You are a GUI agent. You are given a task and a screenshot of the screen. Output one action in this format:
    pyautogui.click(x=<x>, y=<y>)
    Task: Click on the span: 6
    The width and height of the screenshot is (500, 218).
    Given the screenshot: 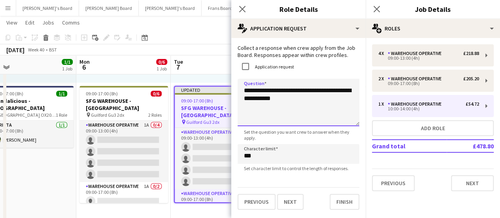 What is the action you would take?
    pyautogui.click(x=84, y=67)
    